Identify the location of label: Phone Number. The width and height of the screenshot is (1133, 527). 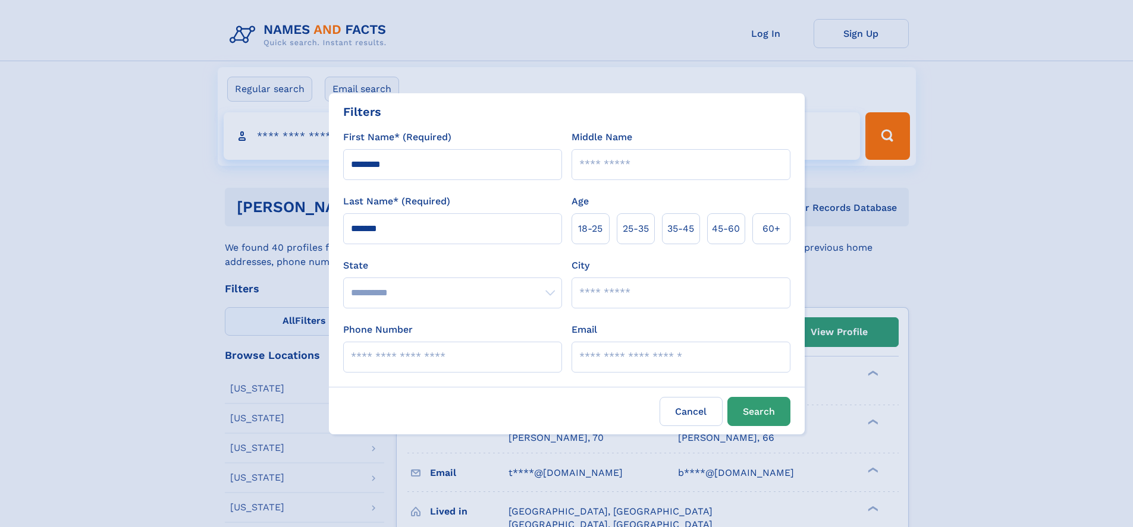
(378, 330).